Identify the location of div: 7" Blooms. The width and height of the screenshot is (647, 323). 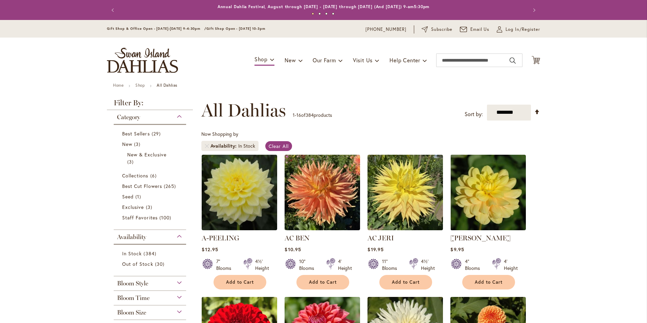
(226, 265).